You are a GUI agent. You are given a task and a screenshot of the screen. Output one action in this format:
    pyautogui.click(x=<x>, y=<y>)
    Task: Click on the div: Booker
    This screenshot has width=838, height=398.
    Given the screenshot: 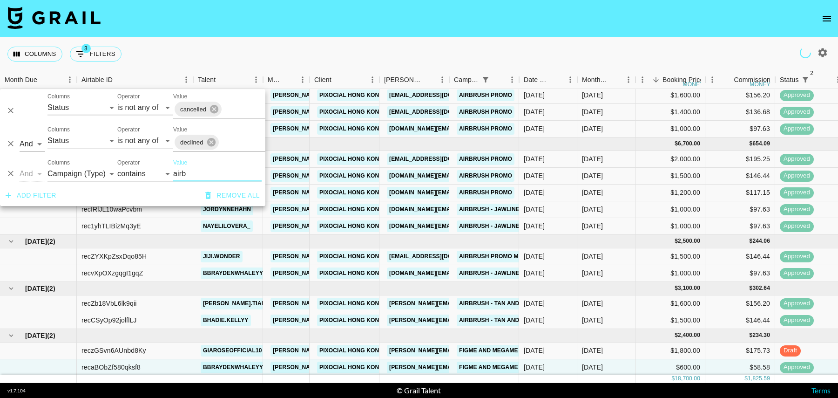 What is the action you would take?
    pyautogui.click(x=414, y=80)
    